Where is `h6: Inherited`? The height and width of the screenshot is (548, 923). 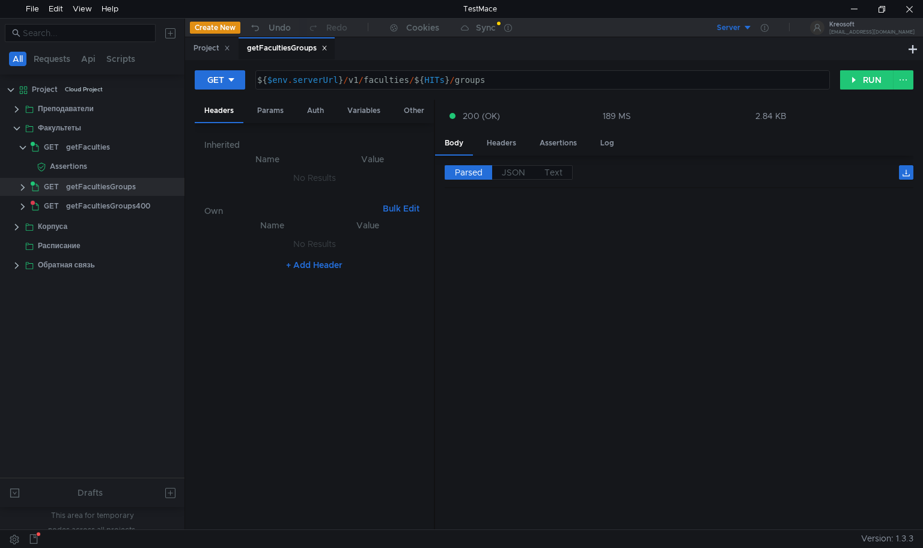
h6: Inherited is located at coordinates (314, 145).